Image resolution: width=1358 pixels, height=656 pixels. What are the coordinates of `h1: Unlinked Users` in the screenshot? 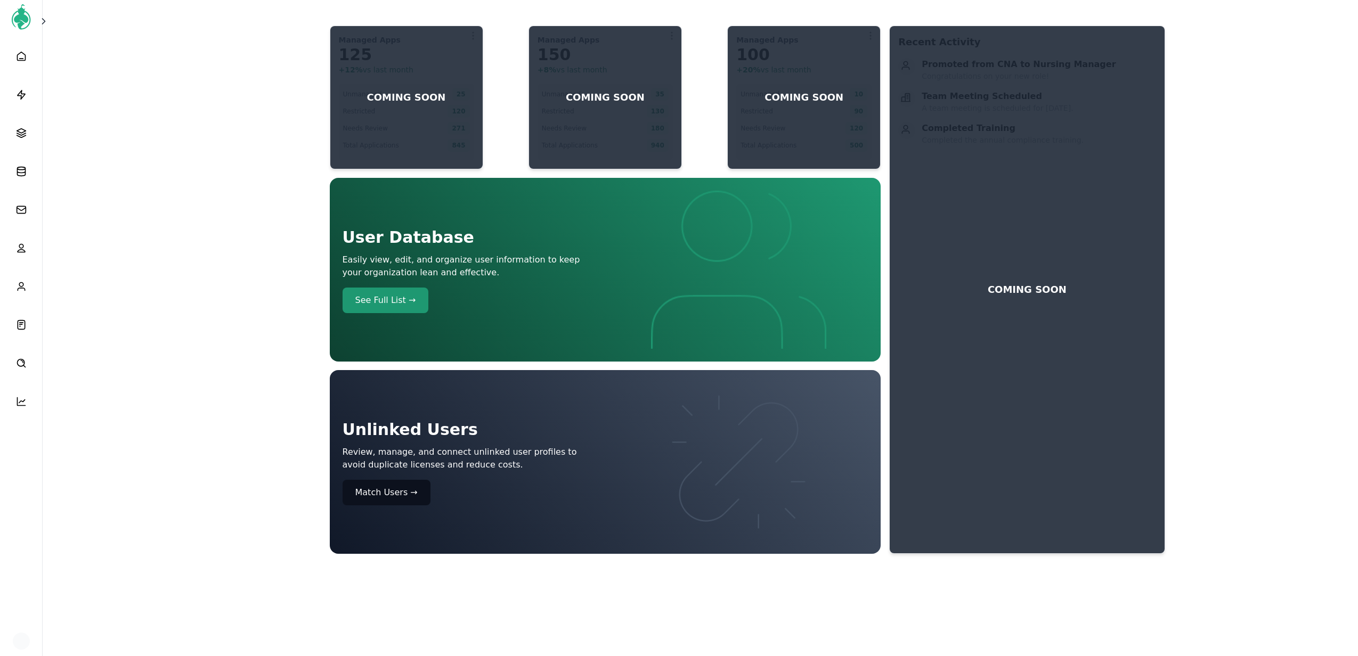 It's located at (471, 430).